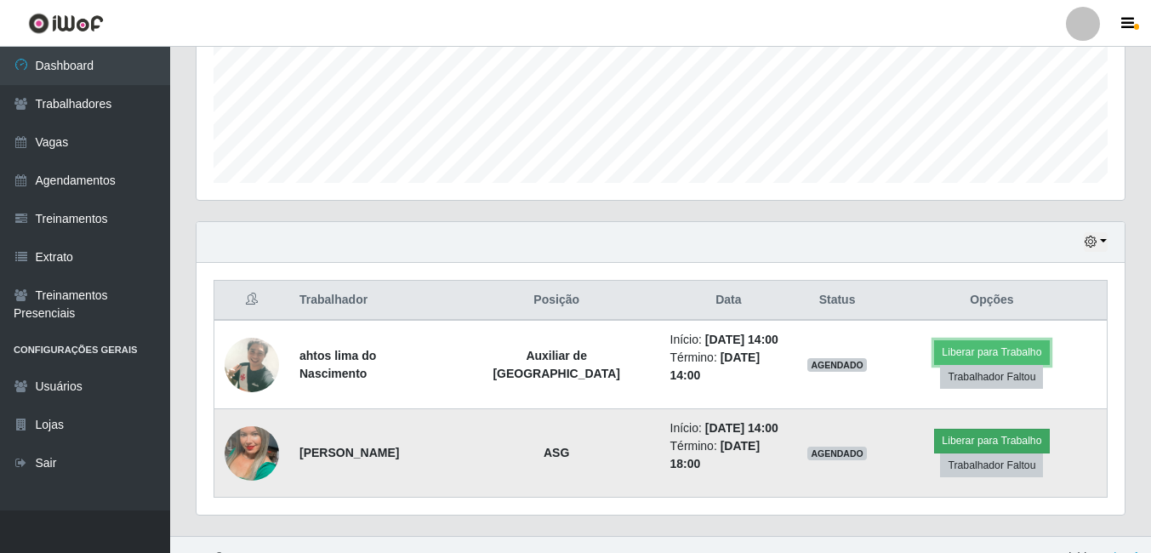 The image size is (1151, 553). Describe the element at coordinates (556, 453) in the screenshot. I see `strong: ASG` at that location.